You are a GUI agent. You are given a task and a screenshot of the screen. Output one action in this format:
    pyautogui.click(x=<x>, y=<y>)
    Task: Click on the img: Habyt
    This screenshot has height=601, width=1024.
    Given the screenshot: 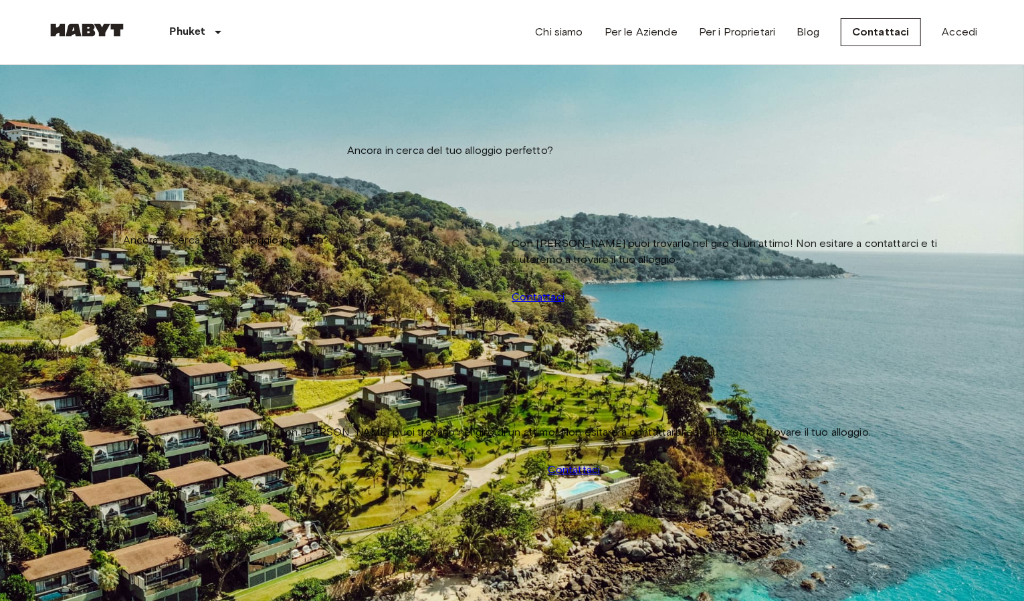 What is the action you would take?
    pyautogui.click(x=87, y=30)
    